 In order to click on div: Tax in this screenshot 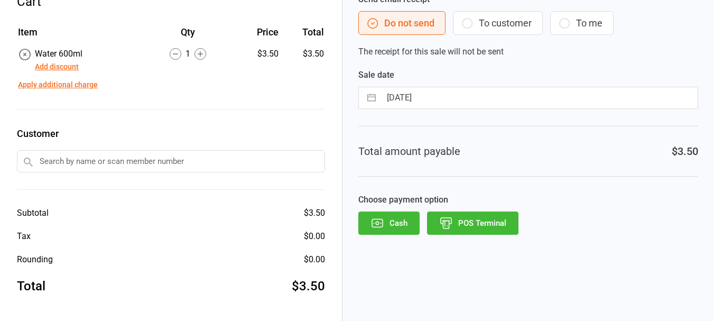, I will do `click(24, 236)`.